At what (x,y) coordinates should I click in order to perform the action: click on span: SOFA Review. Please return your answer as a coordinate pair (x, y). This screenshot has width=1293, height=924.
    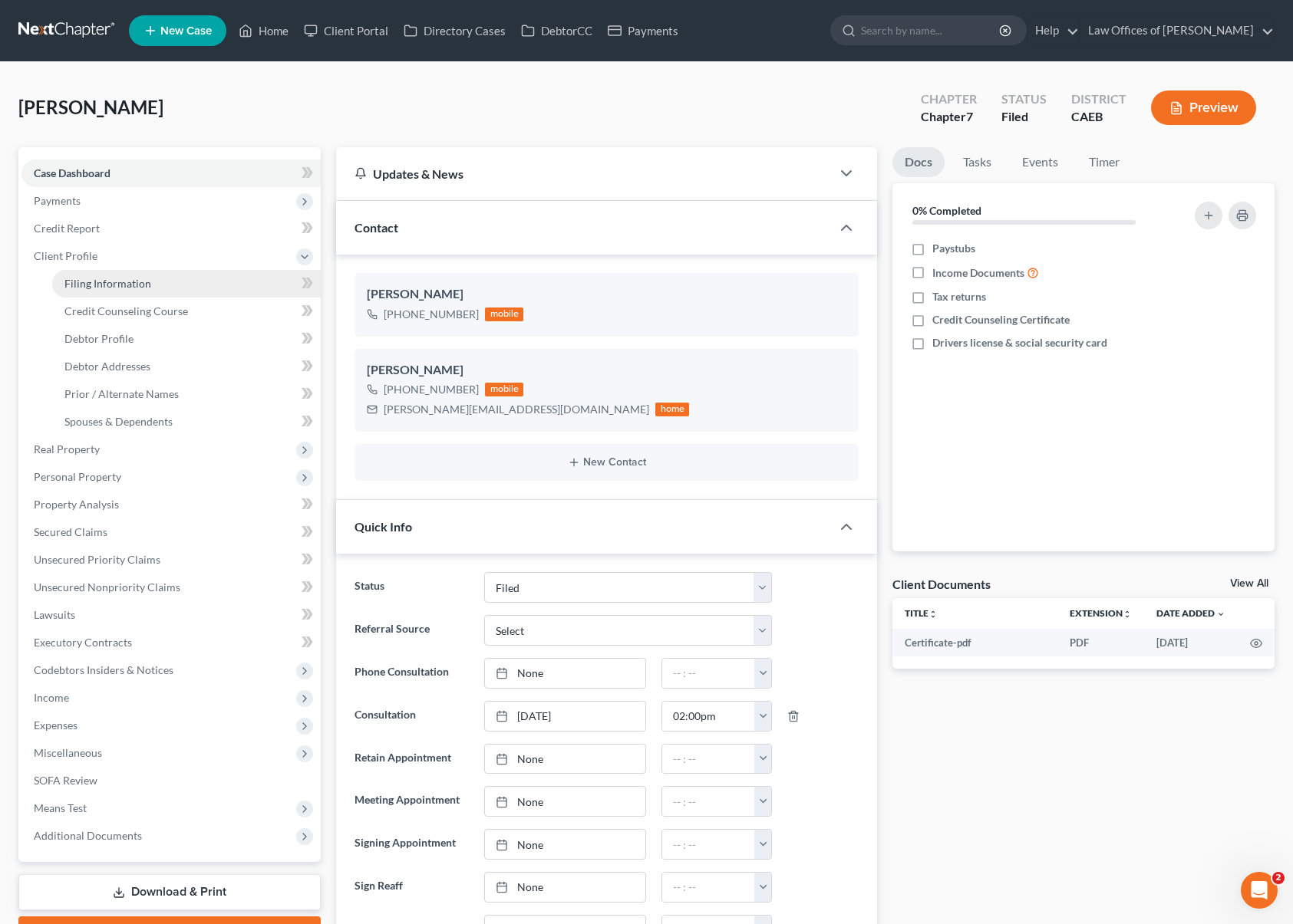
    Looking at the image, I should click on (65, 780).